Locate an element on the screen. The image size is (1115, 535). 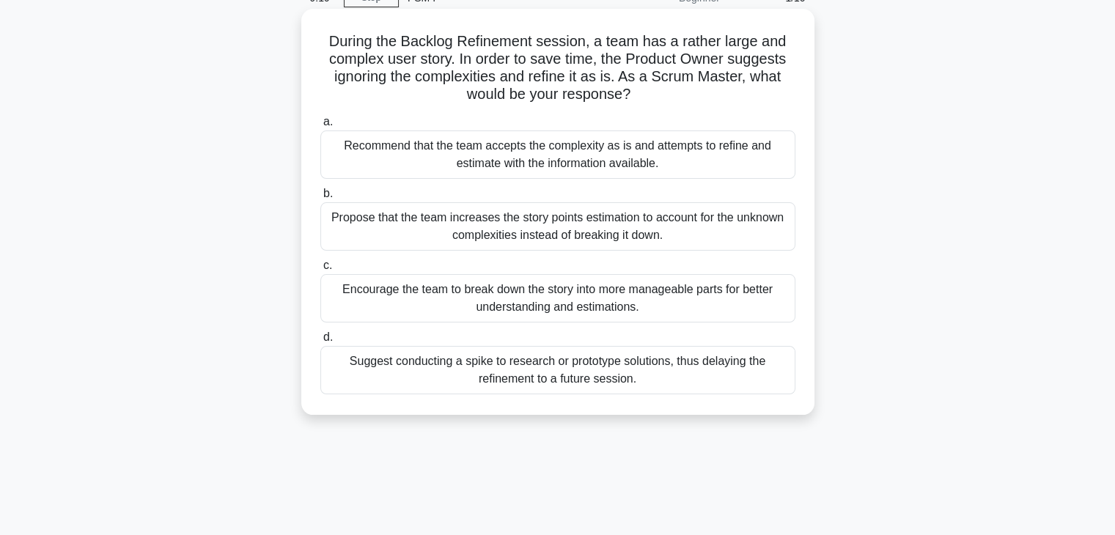
div: Suggest conducting a spike to research or prototype solutions, thus delaying the refinement to a ... is located at coordinates (558, 370).